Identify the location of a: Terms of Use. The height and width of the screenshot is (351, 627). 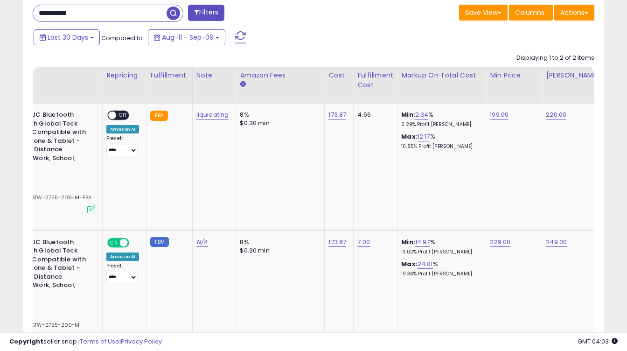
(99, 341).